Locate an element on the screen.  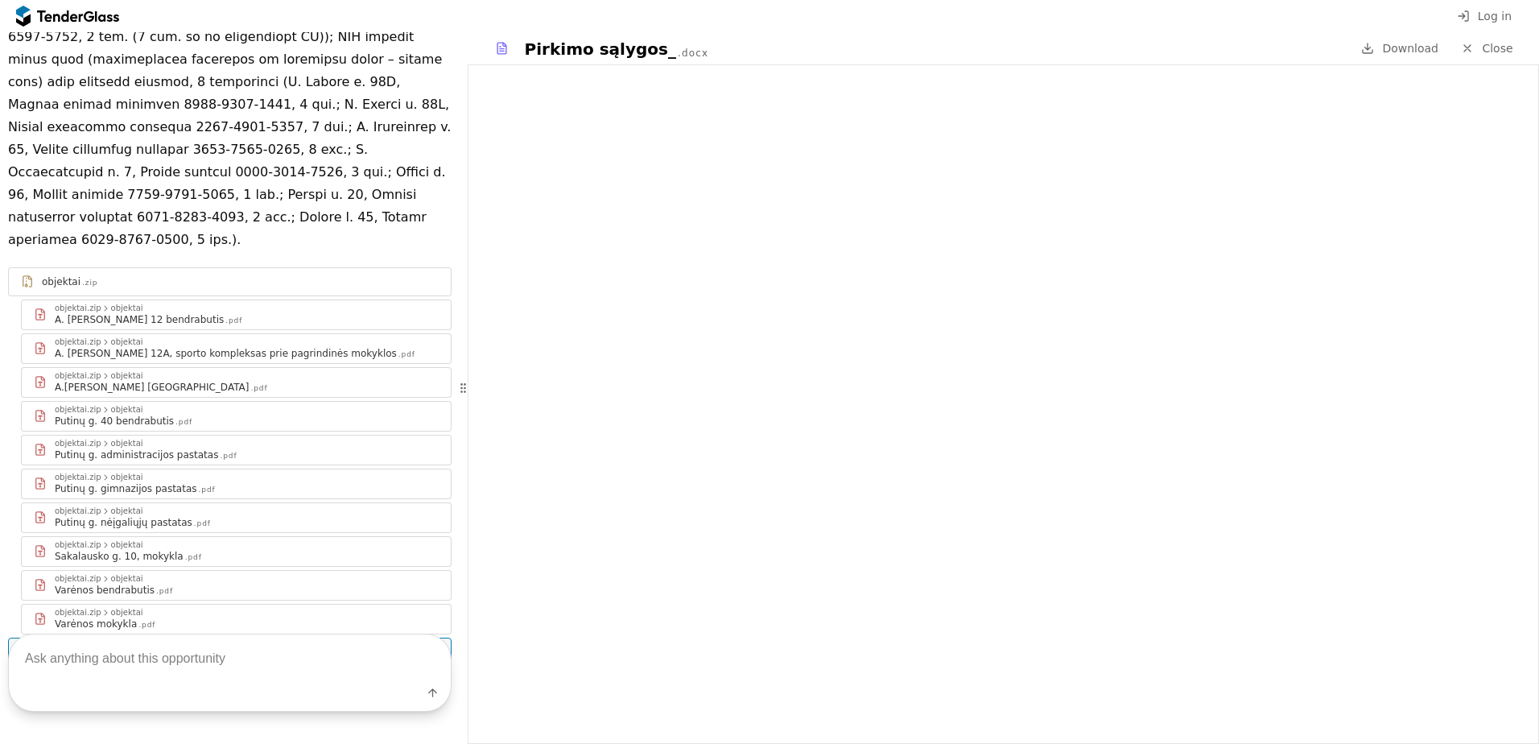
a: Close is located at coordinates (1487, 48).